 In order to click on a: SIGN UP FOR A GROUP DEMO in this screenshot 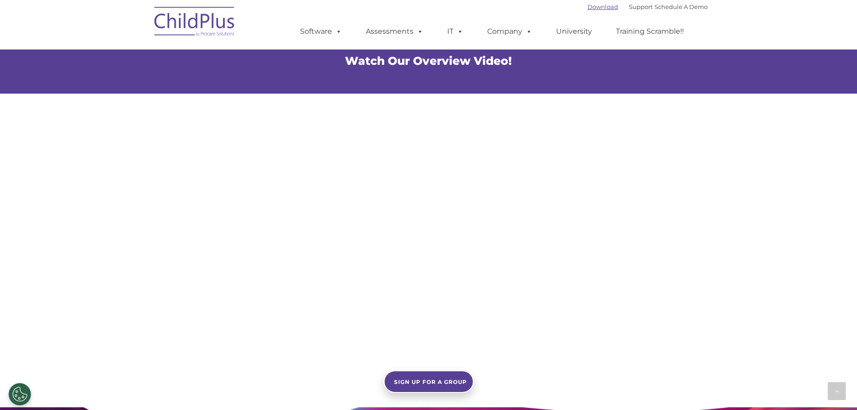, I will do `click(429, 382)`.